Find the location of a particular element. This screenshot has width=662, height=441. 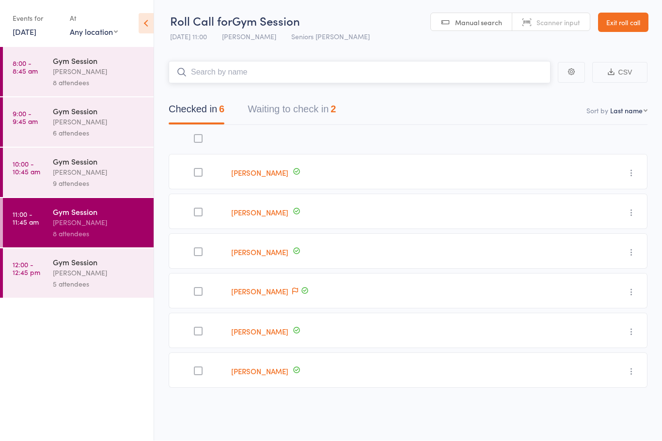

label: Sort by is located at coordinates (597, 111).